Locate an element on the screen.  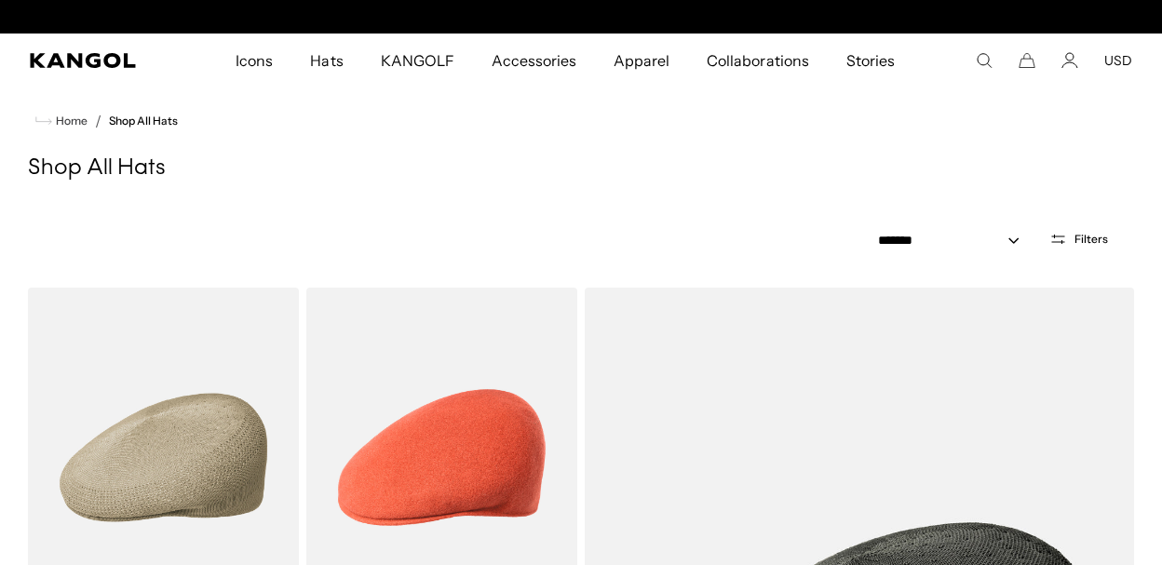
span: Filters is located at coordinates (1091, 239).